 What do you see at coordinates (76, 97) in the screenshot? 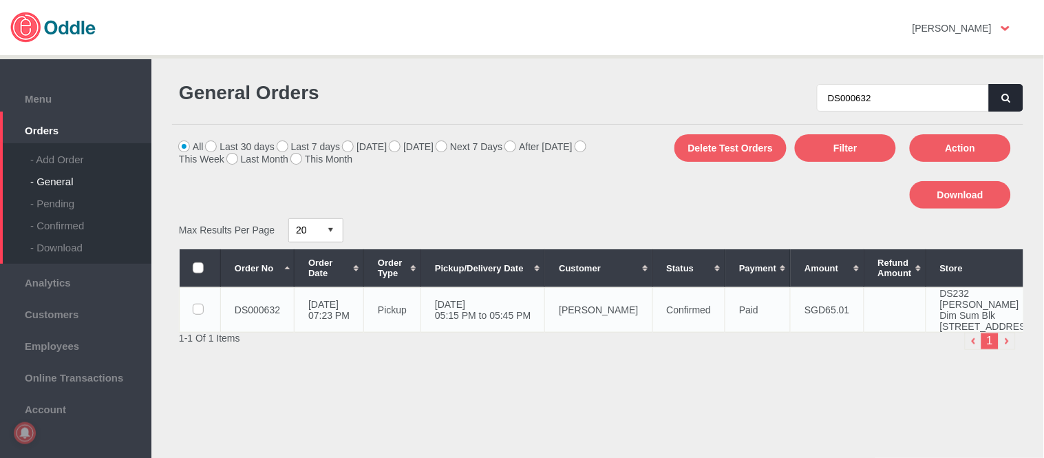
I see `span: Menu` at bounding box center [76, 97].